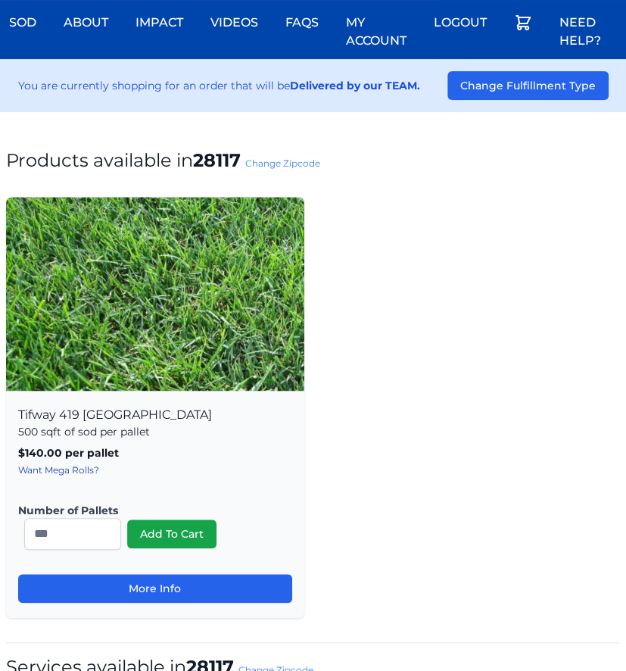  I want to click on h1: Products available in, so click(313, 161).